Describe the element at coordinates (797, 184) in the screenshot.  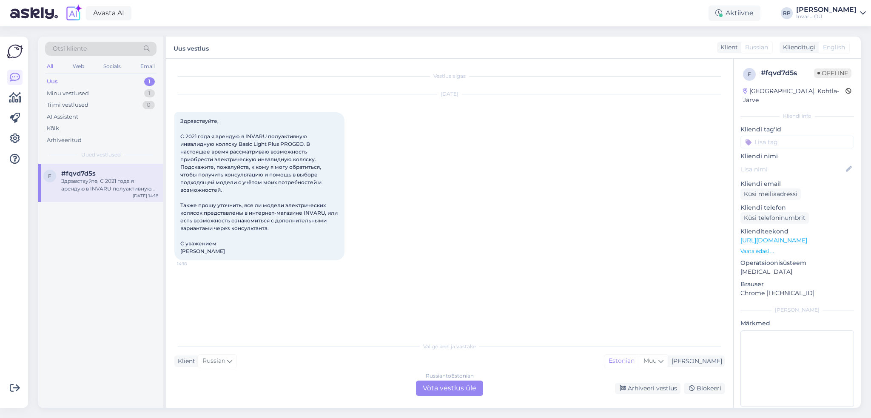
I see `p: Kliendi email` at that location.